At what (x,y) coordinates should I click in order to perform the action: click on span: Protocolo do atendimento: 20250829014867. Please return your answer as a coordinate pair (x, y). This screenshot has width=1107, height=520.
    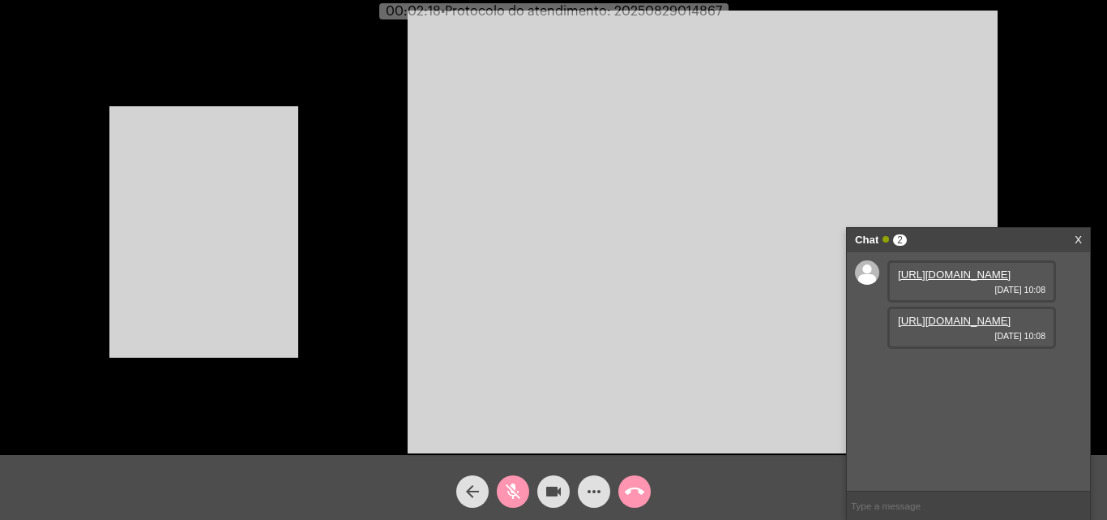
    Looking at the image, I should click on (581, 11).